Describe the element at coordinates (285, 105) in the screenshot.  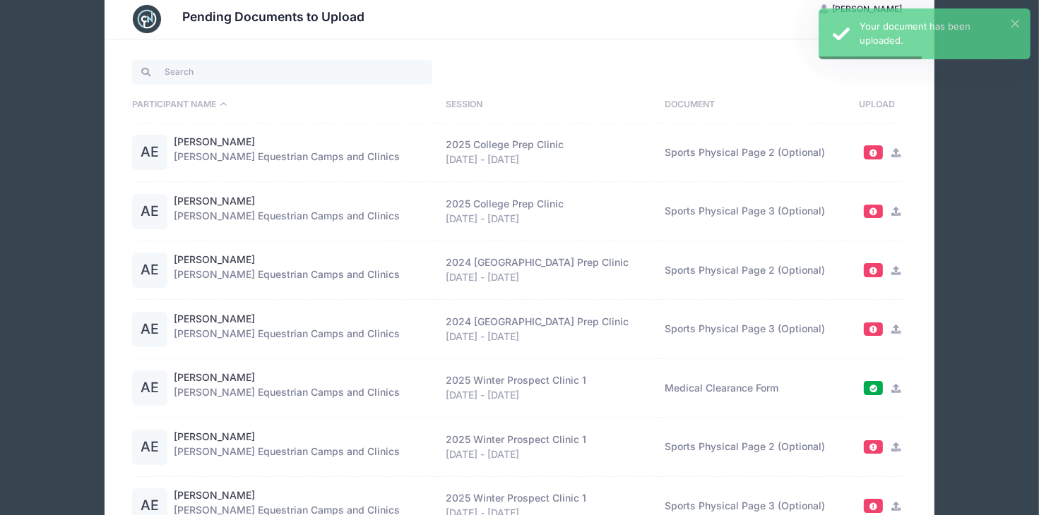
I see `th: Participant Name: activate to sort column descending` at that location.